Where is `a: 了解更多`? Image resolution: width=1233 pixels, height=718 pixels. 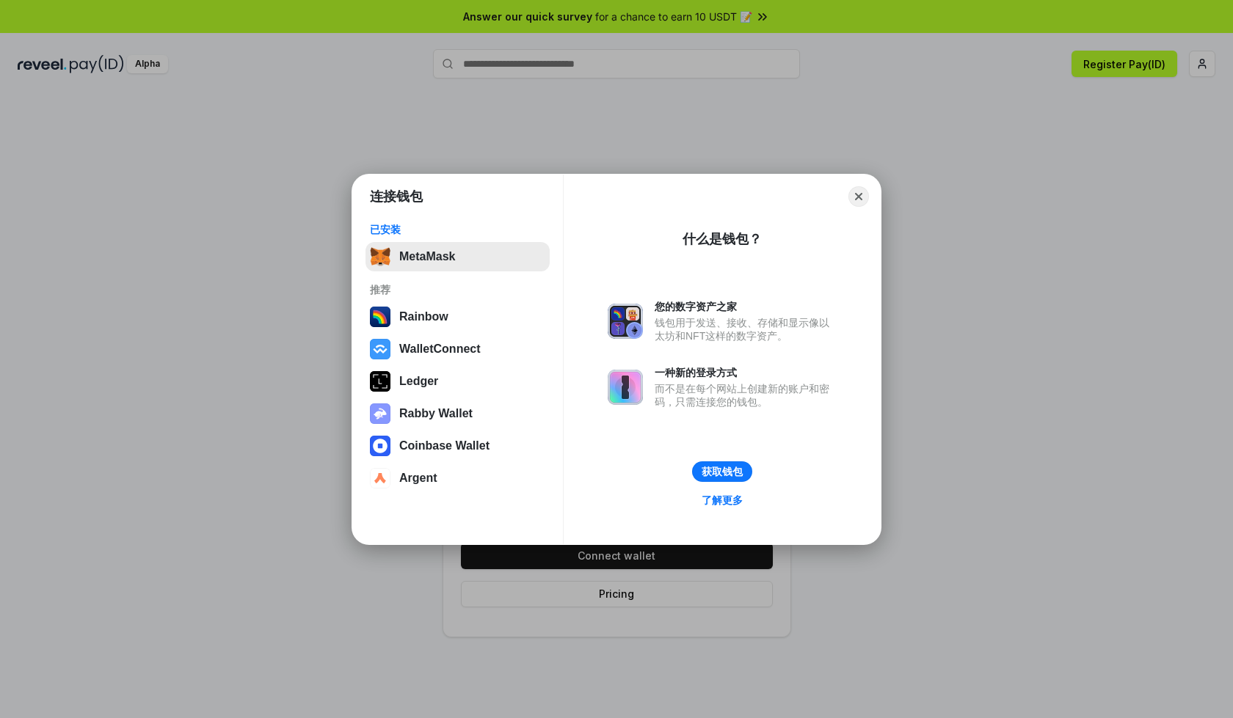 a: 了解更多 is located at coordinates (722, 500).